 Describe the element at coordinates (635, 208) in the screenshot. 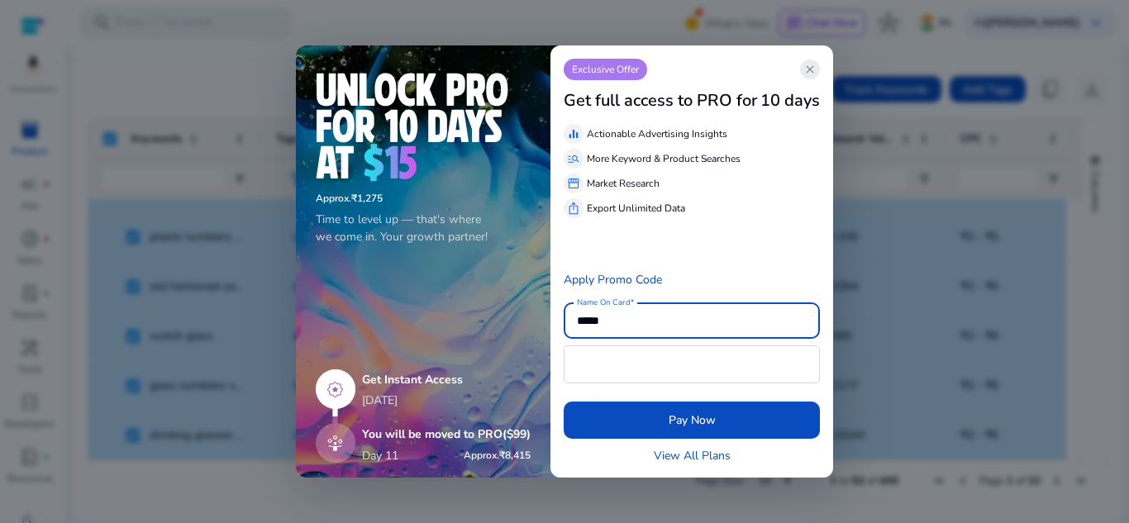

I see `p: Export Unlimited Data` at that location.